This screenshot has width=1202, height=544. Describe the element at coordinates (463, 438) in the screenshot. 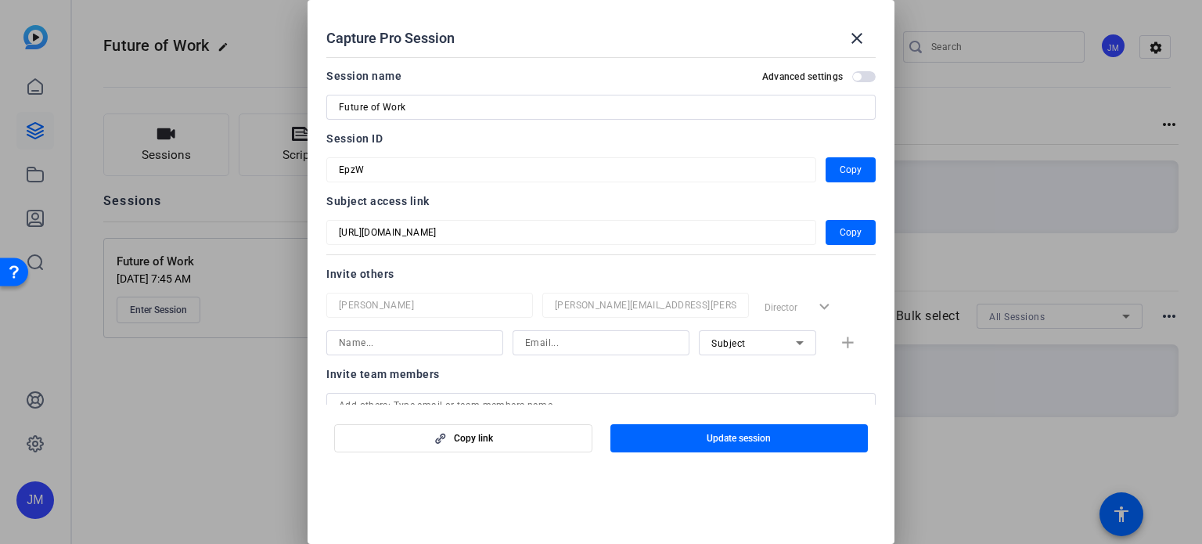

I see `button: Copy link` at that location.